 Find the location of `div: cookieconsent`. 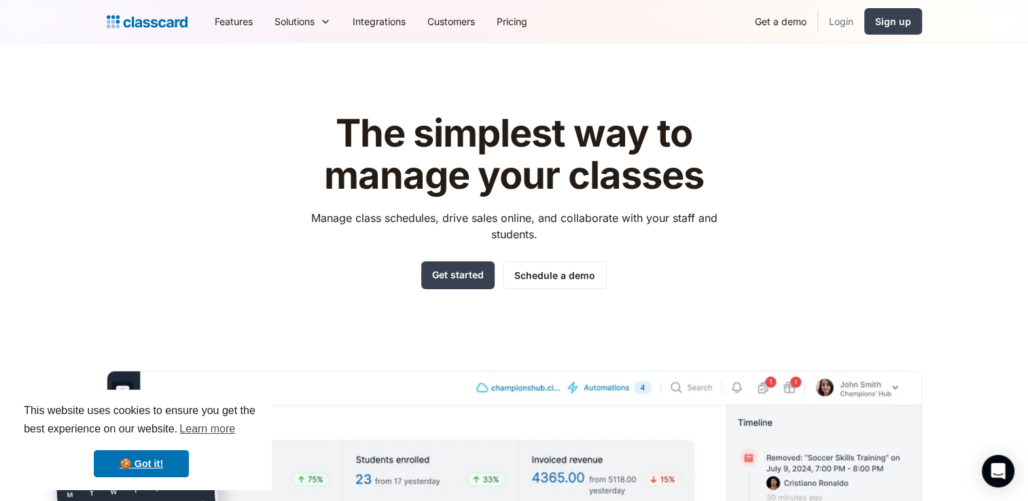

div: cookieconsent is located at coordinates (141, 440).